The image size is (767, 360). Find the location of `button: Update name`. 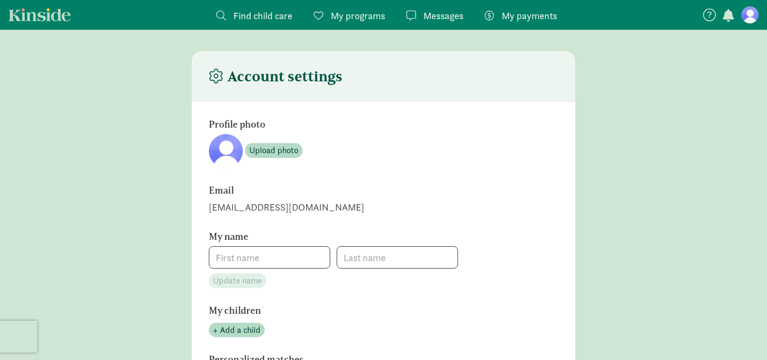

button: Update name is located at coordinates (237, 281).